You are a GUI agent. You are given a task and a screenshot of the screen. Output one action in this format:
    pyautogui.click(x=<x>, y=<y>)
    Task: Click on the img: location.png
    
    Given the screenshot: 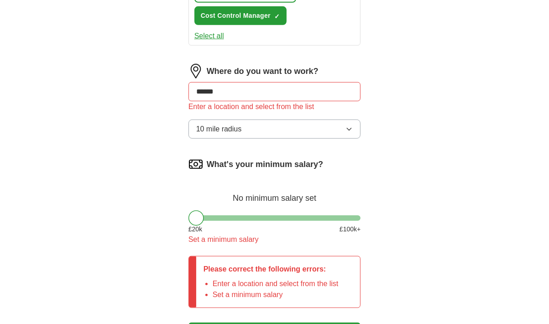 What is the action you would take?
    pyautogui.click(x=196, y=71)
    